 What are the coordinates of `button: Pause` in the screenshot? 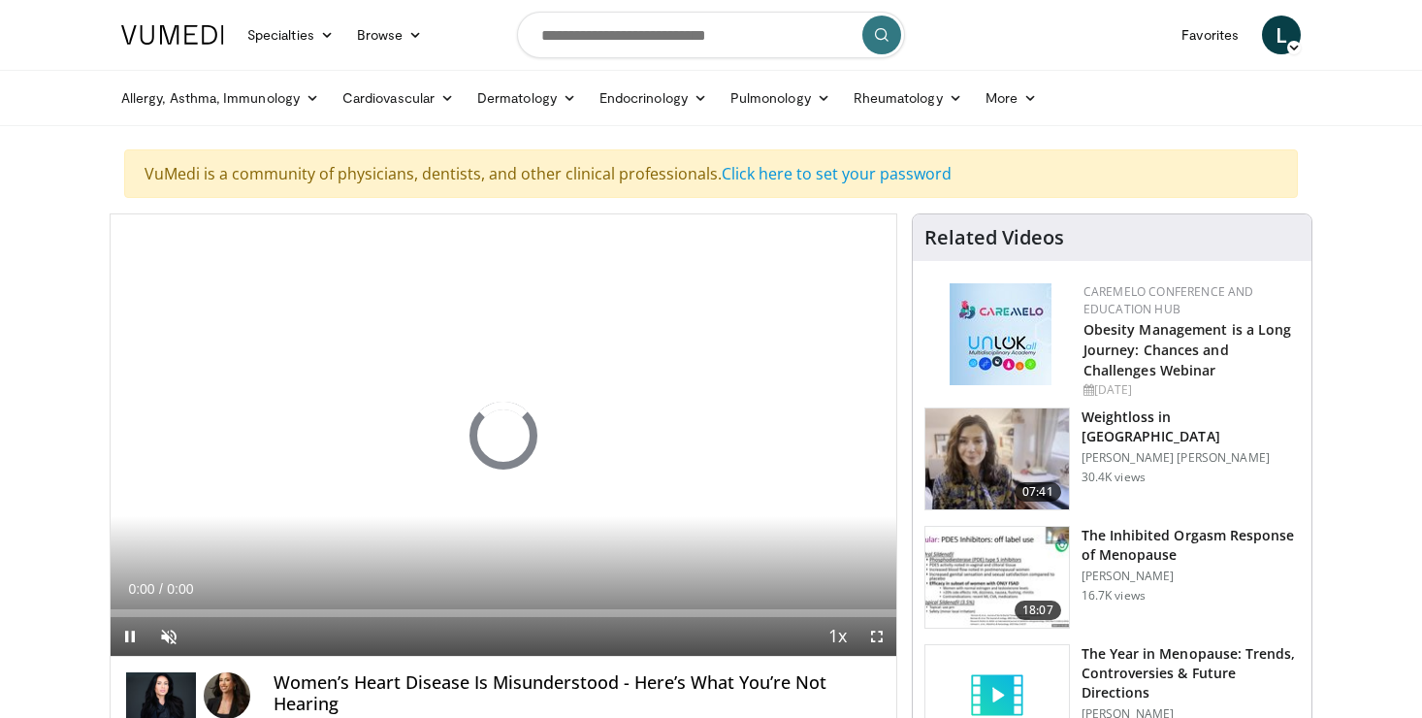 It's located at (130, 637).